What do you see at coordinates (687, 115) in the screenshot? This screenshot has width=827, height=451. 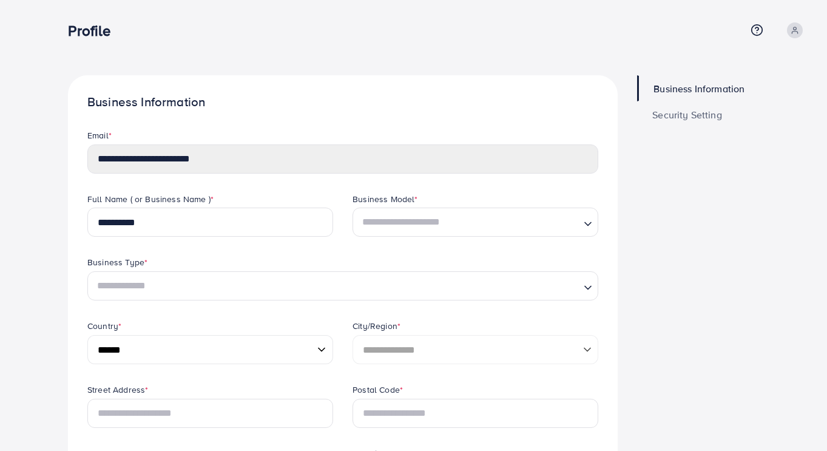 I see `span: Security Setting` at bounding box center [687, 115].